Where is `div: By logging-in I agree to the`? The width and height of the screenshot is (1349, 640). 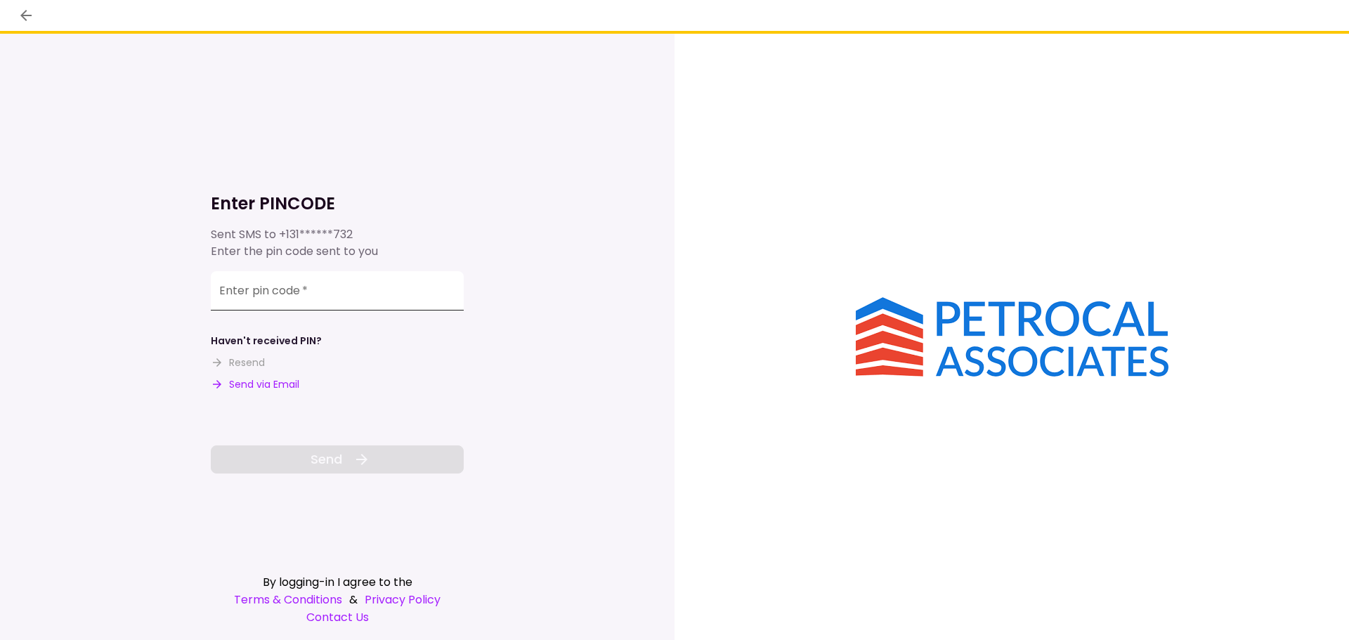 div: By logging-in I agree to the is located at coordinates (337, 582).